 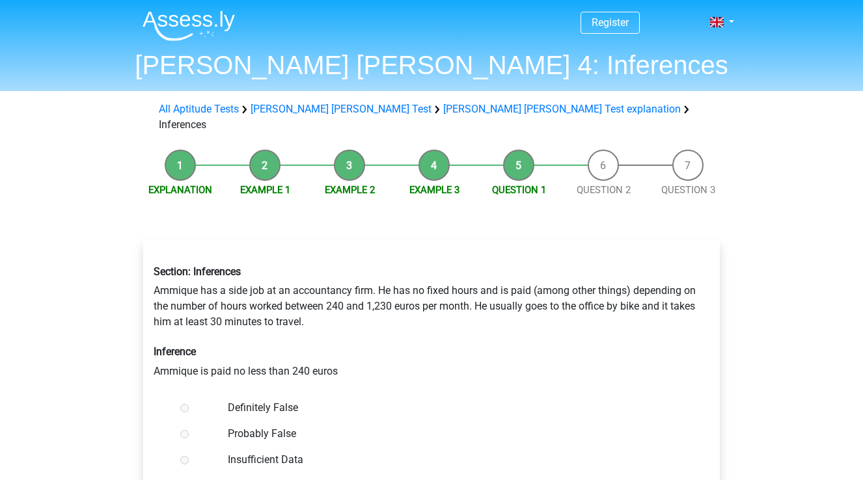 I want to click on label: Probably False, so click(x=453, y=434).